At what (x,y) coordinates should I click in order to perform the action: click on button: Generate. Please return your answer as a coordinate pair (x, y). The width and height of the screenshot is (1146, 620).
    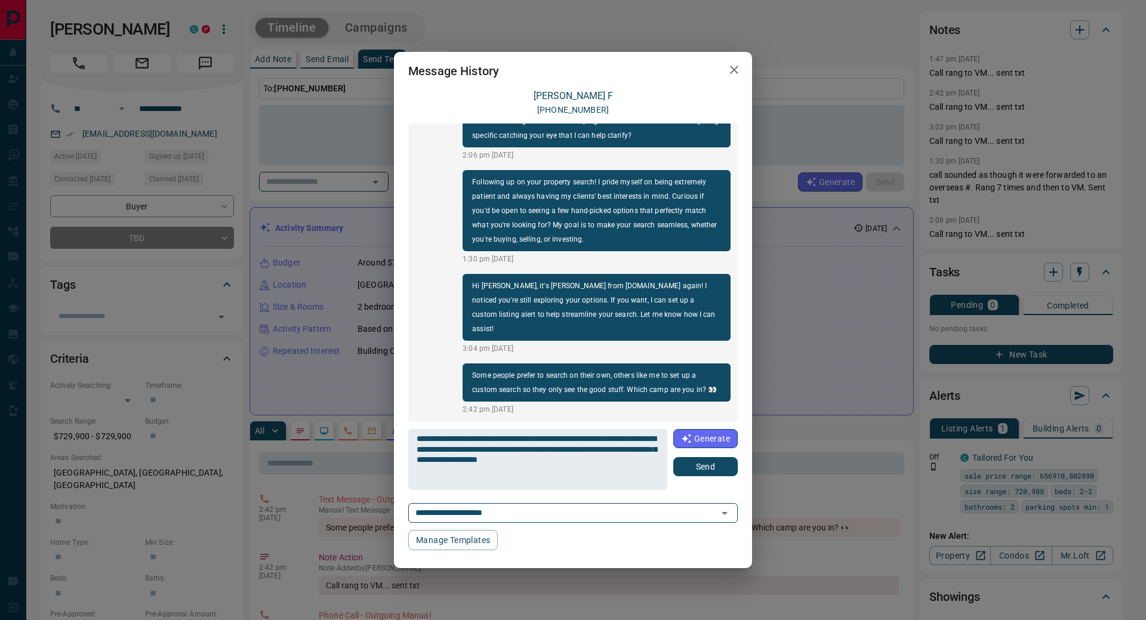
    Looking at the image, I should click on (706, 439).